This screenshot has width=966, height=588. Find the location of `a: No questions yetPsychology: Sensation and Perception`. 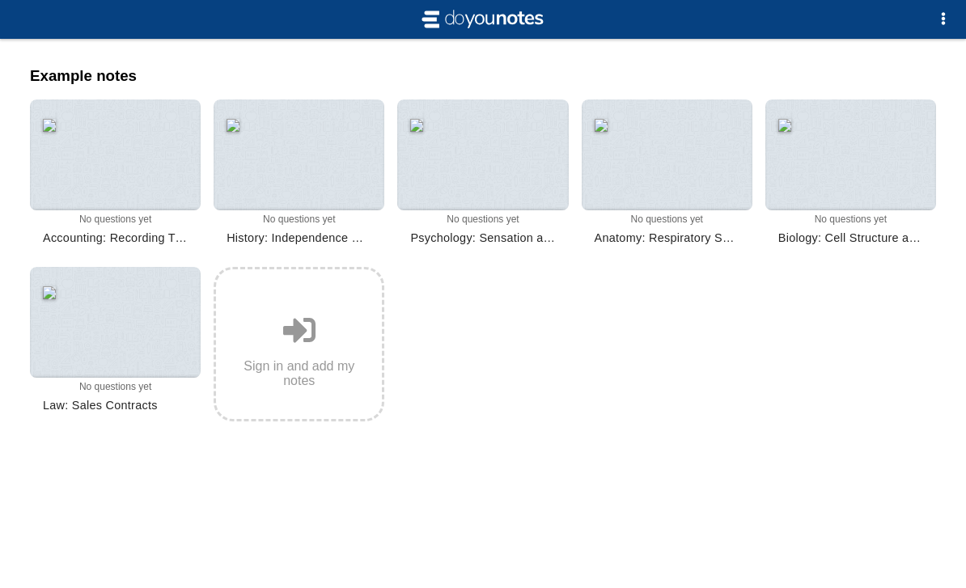

a: No questions yetPsychology: Sensation and Perception is located at coordinates (482, 176).